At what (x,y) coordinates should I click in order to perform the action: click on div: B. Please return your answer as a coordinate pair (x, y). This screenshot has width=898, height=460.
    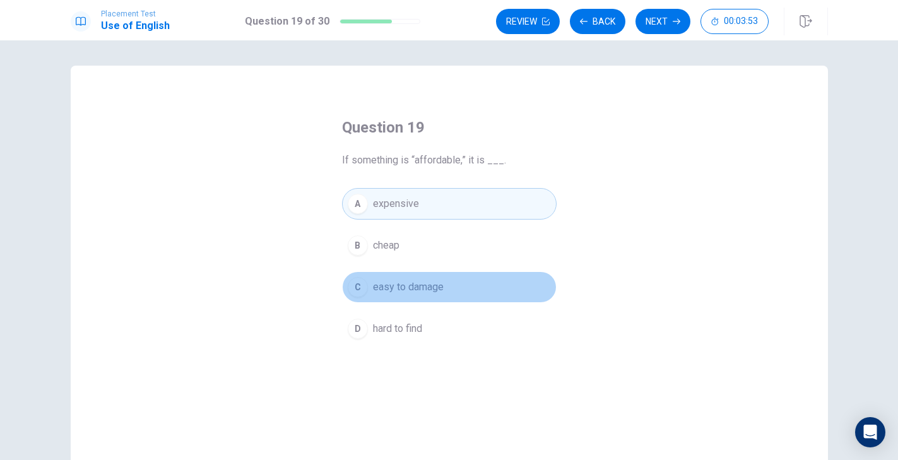
    Looking at the image, I should click on (358, 246).